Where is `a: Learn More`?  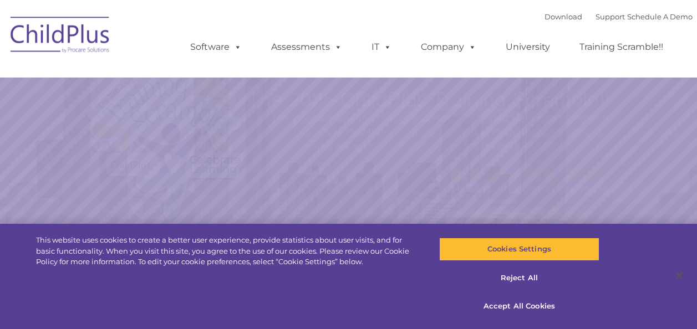
a: Learn More is located at coordinates (531, 223).